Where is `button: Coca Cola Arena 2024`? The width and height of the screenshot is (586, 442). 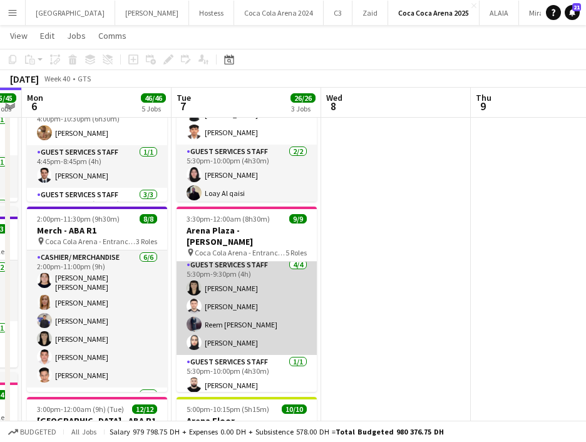 button: Coca Cola Arena 2024 is located at coordinates (279, 13).